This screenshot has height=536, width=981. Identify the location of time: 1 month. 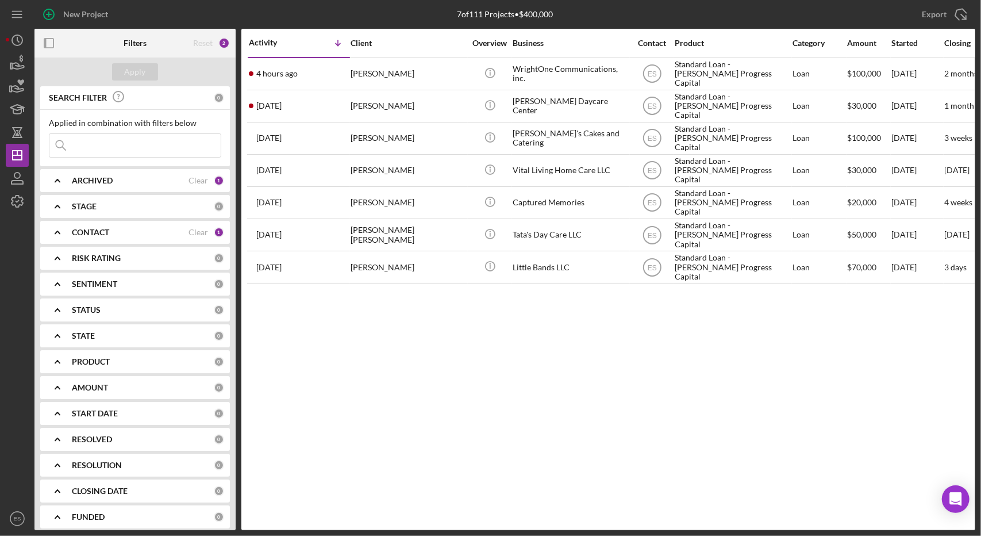
(959, 105).